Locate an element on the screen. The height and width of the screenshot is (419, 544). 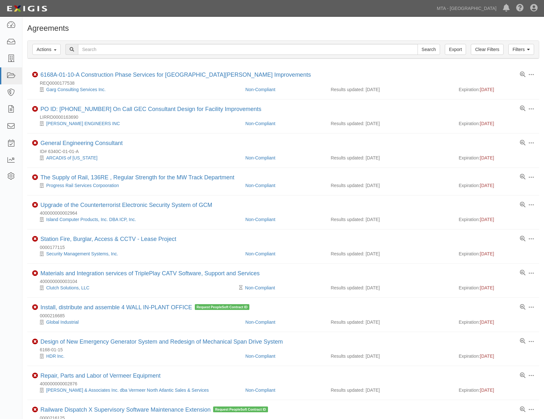
div: Install, distribute and assemble 4 WALL IN-PLANT OFFICE is located at coordinates (145, 308).